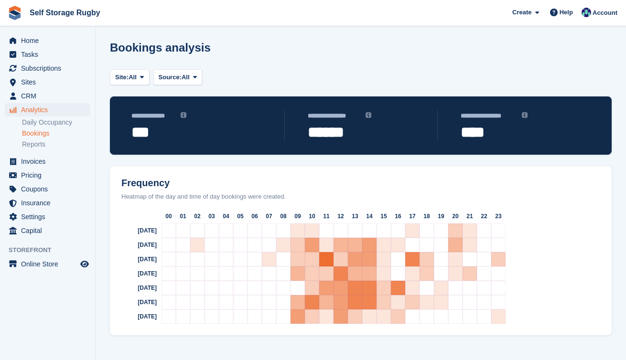 The width and height of the screenshot is (626, 360). What do you see at coordinates (312, 216) in the screenshot?
I see `div: 10` at bounding box center [312, 216].